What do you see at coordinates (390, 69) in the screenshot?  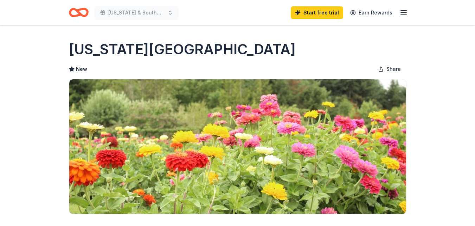 I see `button: Share` at bounding box center [390, 69].